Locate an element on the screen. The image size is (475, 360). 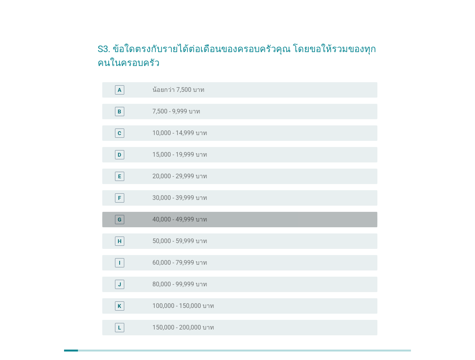
div: I is located at coordinates (120, 262).